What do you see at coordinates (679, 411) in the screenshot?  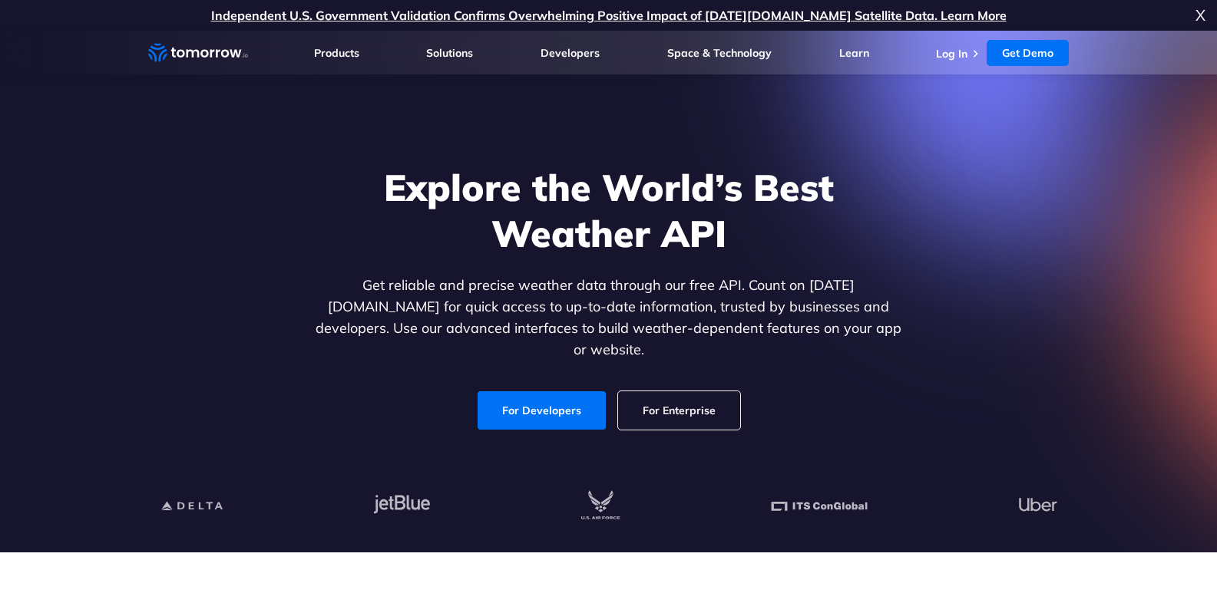 I see `a: For Enterprise` at bounding box center [679, 411].